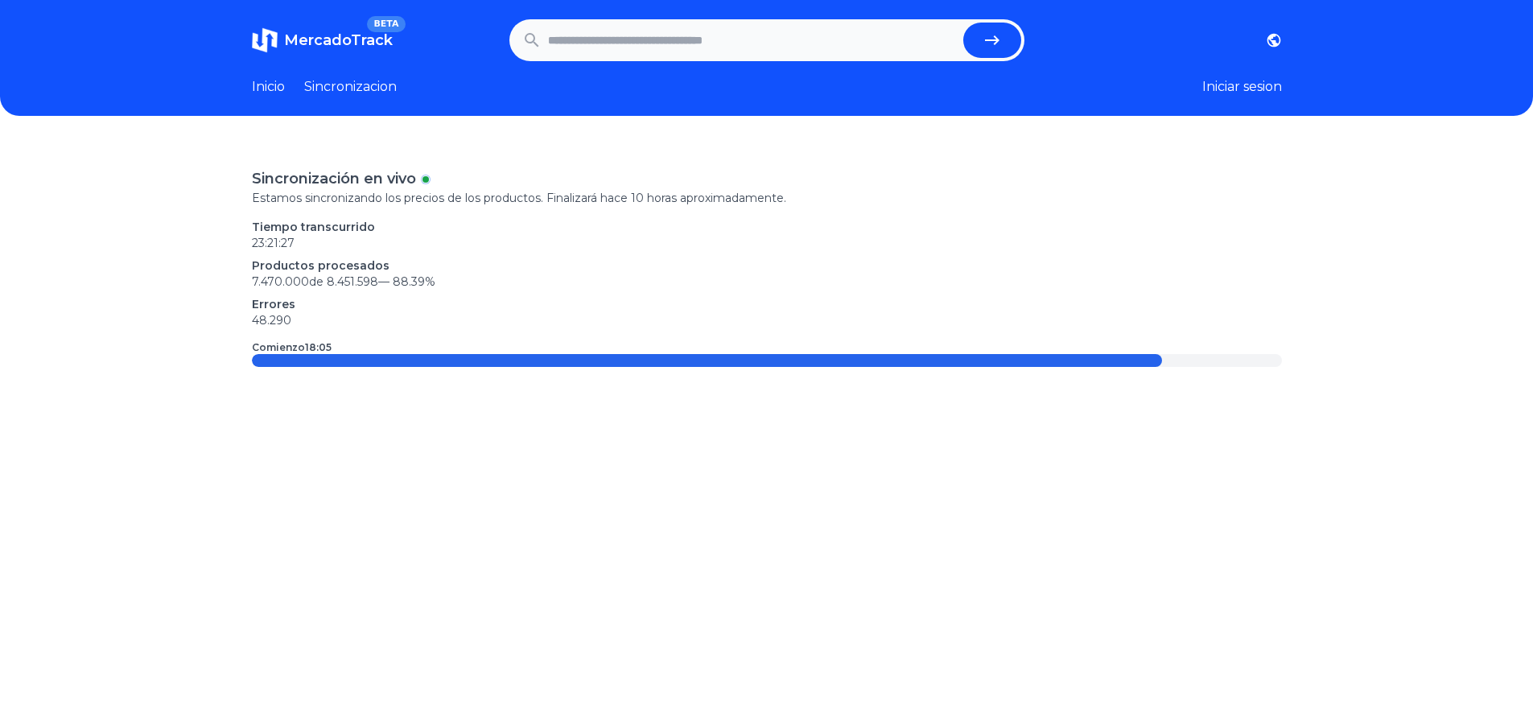  I want to click on a: Sincronizacion, so click(350, 87).